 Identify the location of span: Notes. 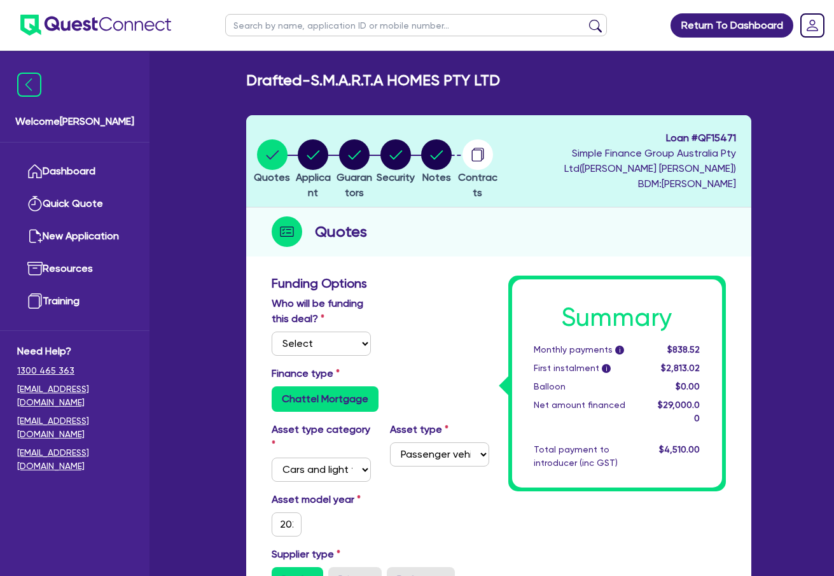
(436, 177).